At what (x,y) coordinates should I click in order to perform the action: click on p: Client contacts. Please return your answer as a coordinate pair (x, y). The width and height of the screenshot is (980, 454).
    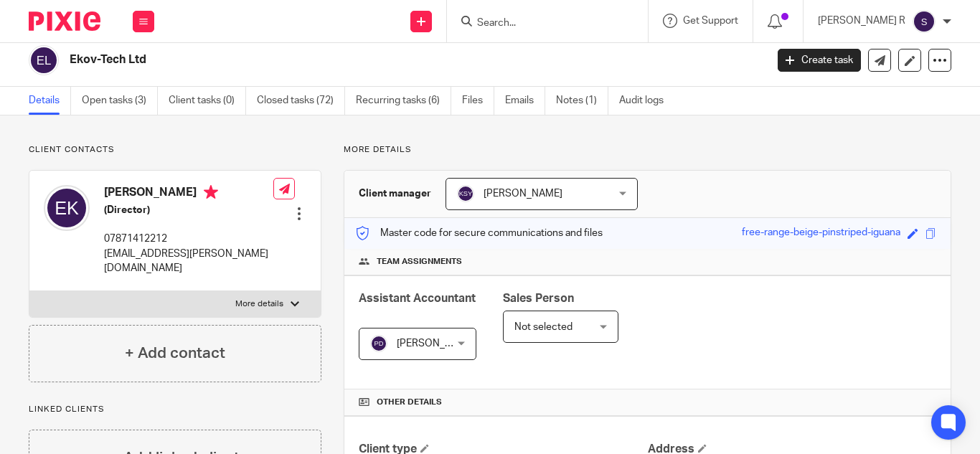
    Looking at the image, I should click on (175, 150).